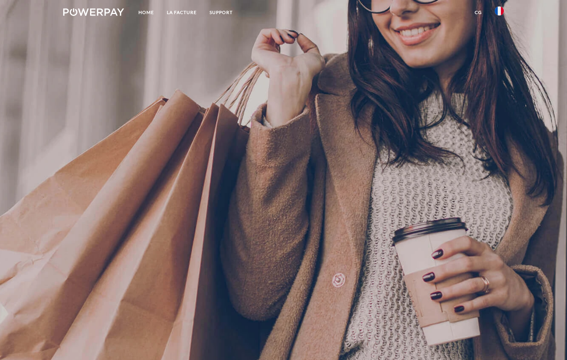 The height and width of the screenshot is (360, 567). I want to click on a: CG, so click(478, 12).